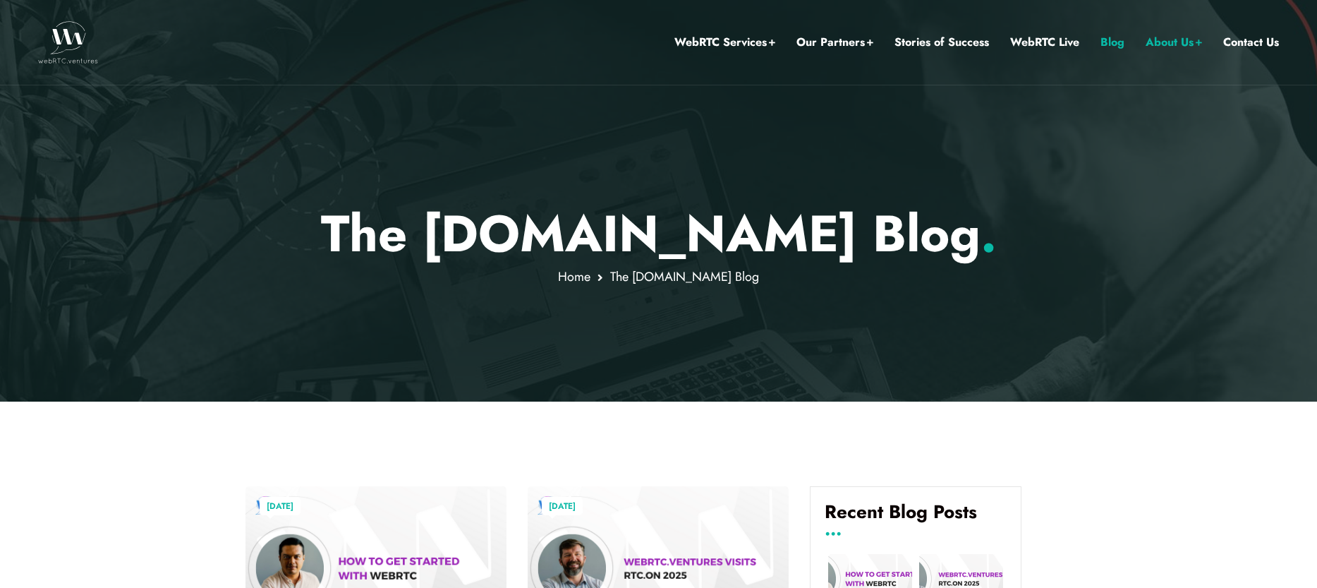  I want to click on a: Home, so click(574, 277).